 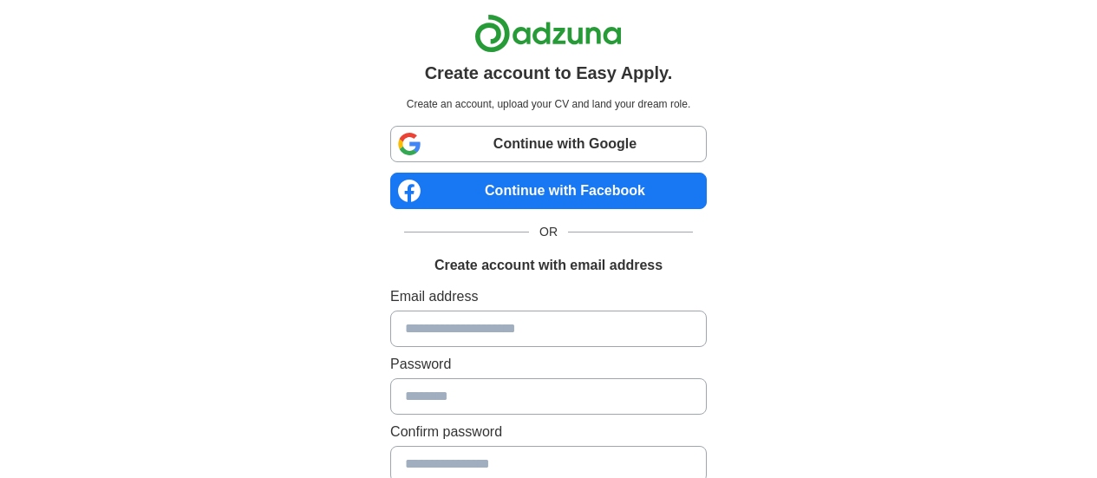 What do you see at coordinates (548, 144) in the screenshot?
I see `a: Continue with Google` at bounding box center [548, 144].